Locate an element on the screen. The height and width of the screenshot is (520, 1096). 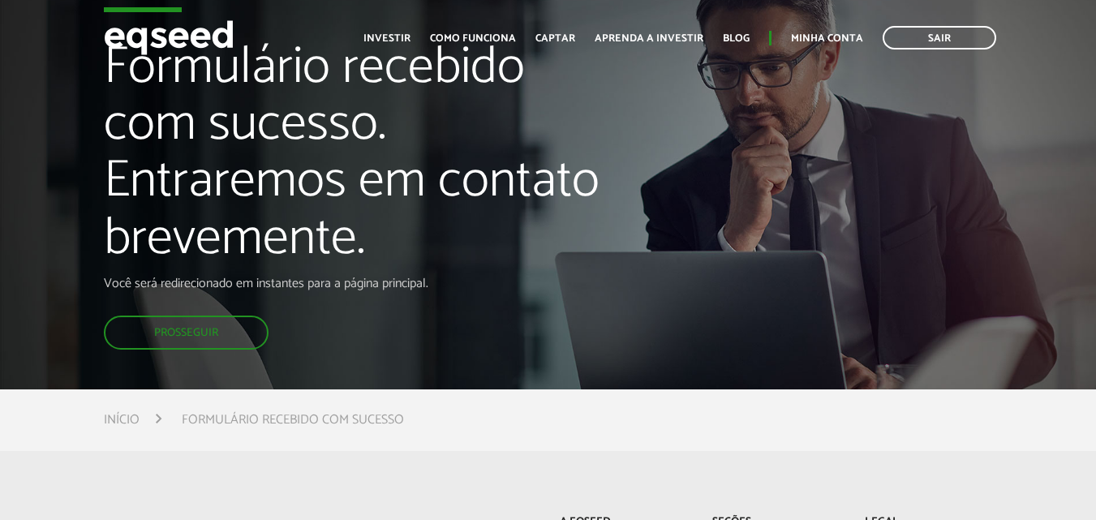
li: Formulário recebido com sucesso is located at coordinates (293, 420).